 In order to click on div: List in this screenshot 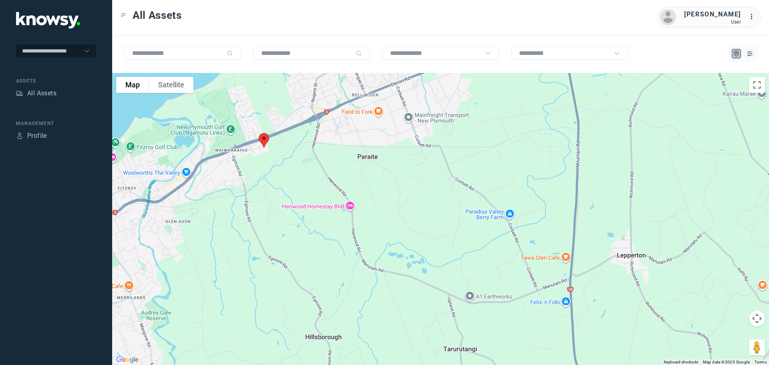, I will do `click(749, 54)`.